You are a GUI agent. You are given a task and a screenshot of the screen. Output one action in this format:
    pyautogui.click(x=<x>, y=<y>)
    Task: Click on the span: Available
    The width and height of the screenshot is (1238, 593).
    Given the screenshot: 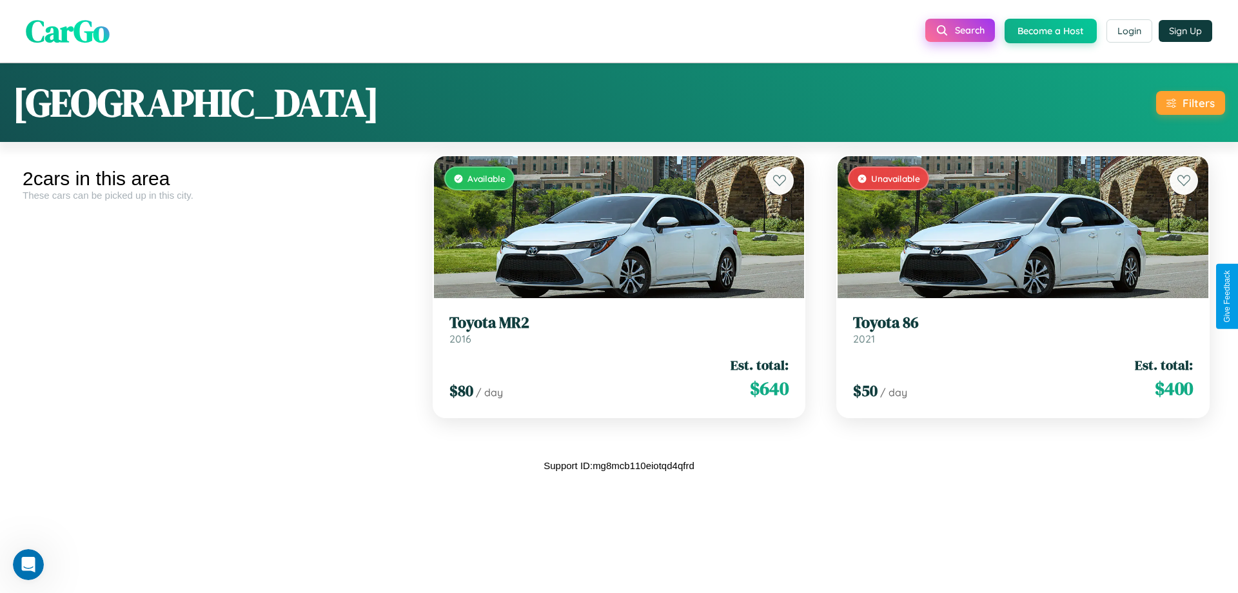 What is the action you would take?
    pyautogui.click(x=486, y=178)
    